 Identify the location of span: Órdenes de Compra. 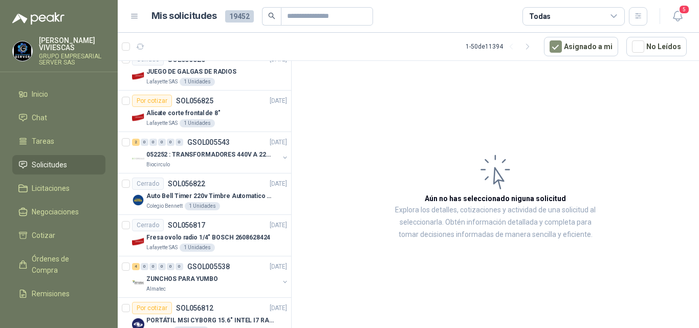
(63, 265).